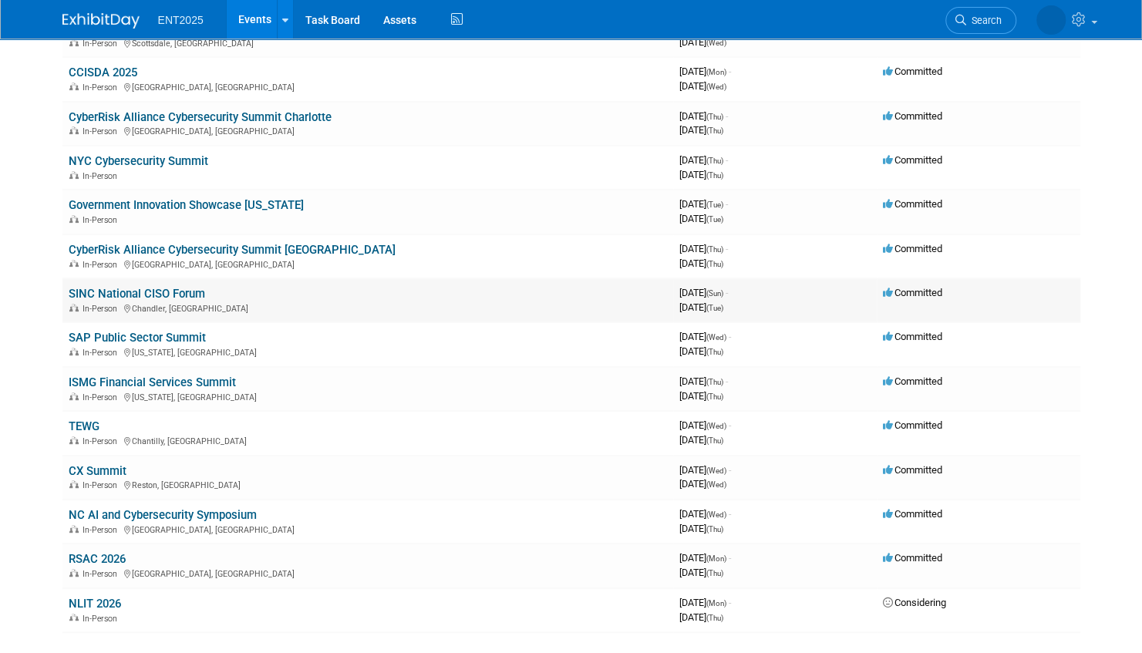 Image resolution: width=1142 pixels, height=653 pixels. What do you see at coordinates (95, 604) in the screenshot?
I see `a: NLIT 2026` at bounding box center [95, 604].